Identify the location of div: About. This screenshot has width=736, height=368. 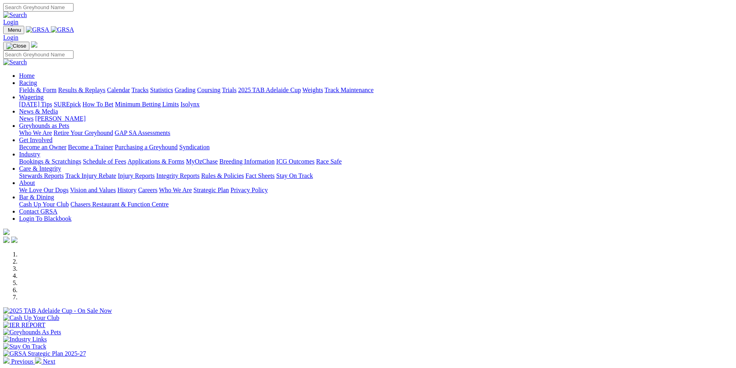
(376, 190).